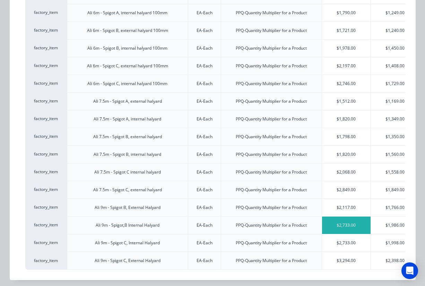  What do you see at coordinates (128, 137) in the screenshot?
I see `div: Ali 7.5m - Spigot B, external halyard` at bounding box center [128, 137].